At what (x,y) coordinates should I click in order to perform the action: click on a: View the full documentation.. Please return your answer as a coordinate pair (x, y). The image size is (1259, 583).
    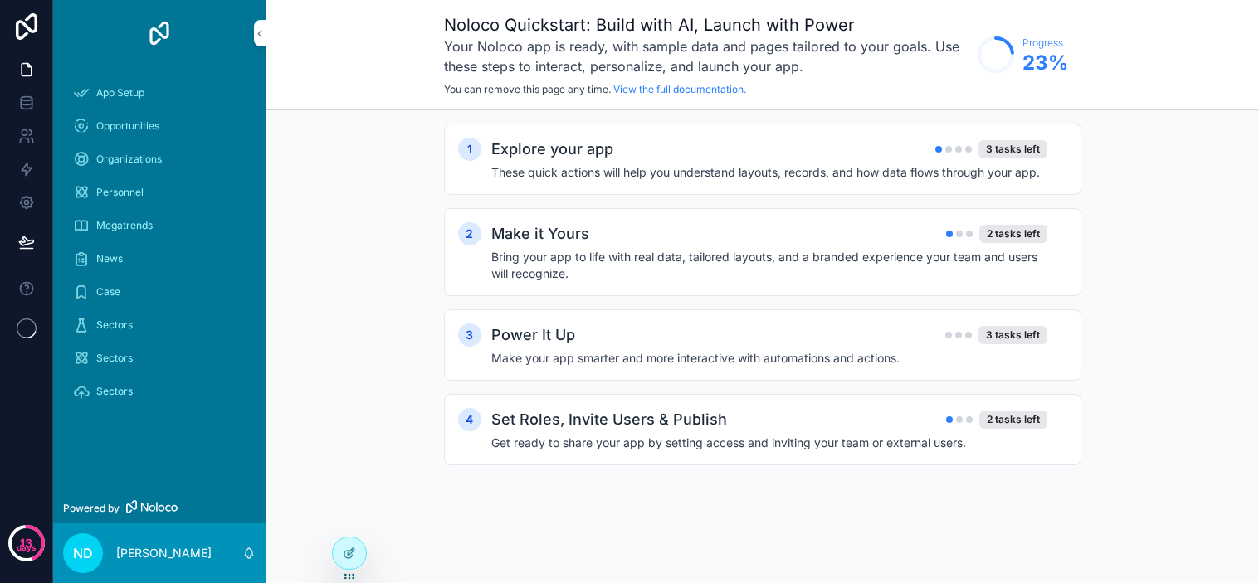
    Looking at the image, I should click on (680, 89).